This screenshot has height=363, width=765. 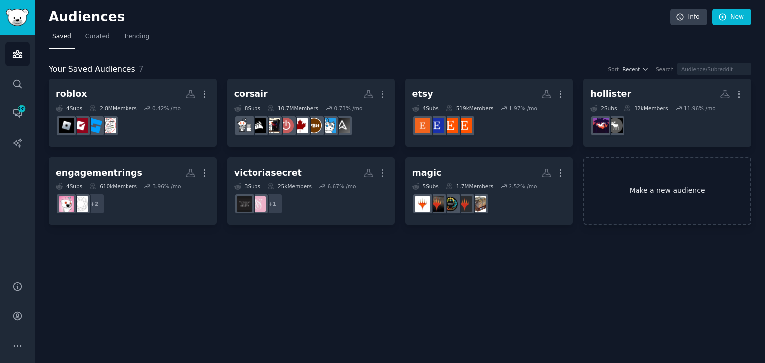 I want to click on div: 8 Sub s, so click(x=247, y=109).